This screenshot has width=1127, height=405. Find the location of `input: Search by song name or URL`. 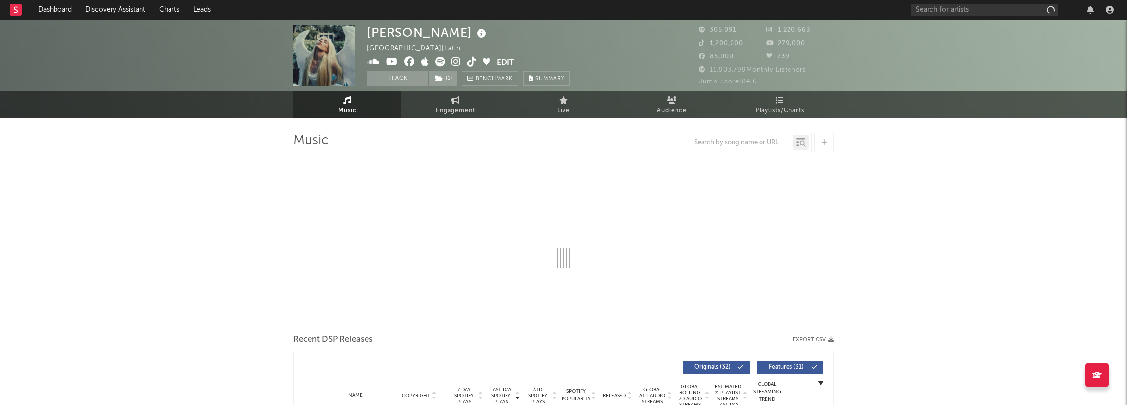

input: Search by song name or URL is located at coordinates (741, 143).